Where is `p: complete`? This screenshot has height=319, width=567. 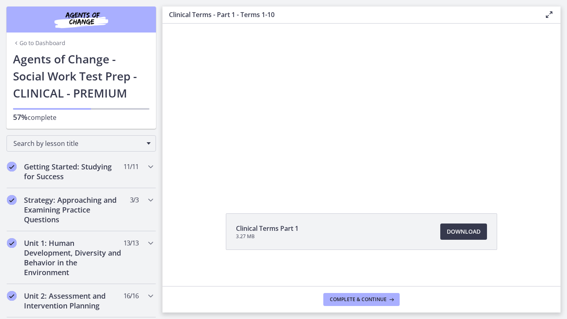 p: complete is located at coordinates (81, 117).